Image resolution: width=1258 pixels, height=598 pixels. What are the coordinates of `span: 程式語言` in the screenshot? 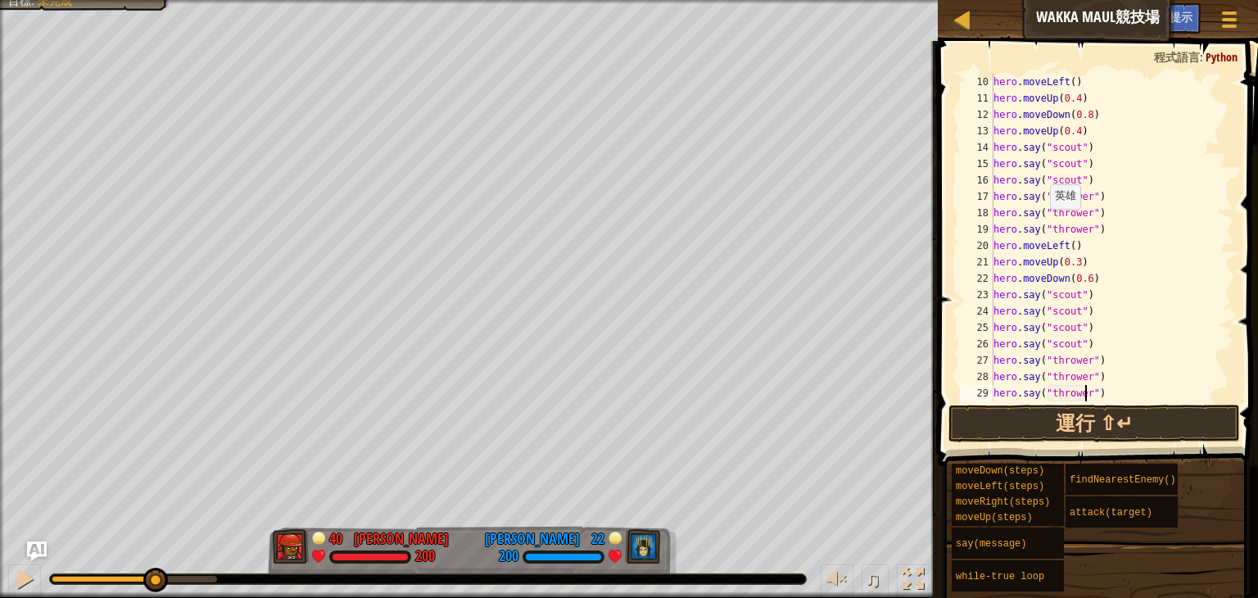 It's located at (1177, 57).